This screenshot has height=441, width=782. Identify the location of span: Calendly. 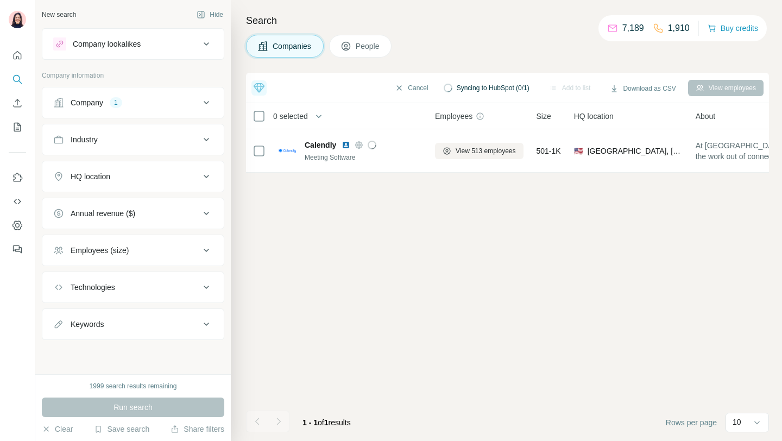
(320, 145).